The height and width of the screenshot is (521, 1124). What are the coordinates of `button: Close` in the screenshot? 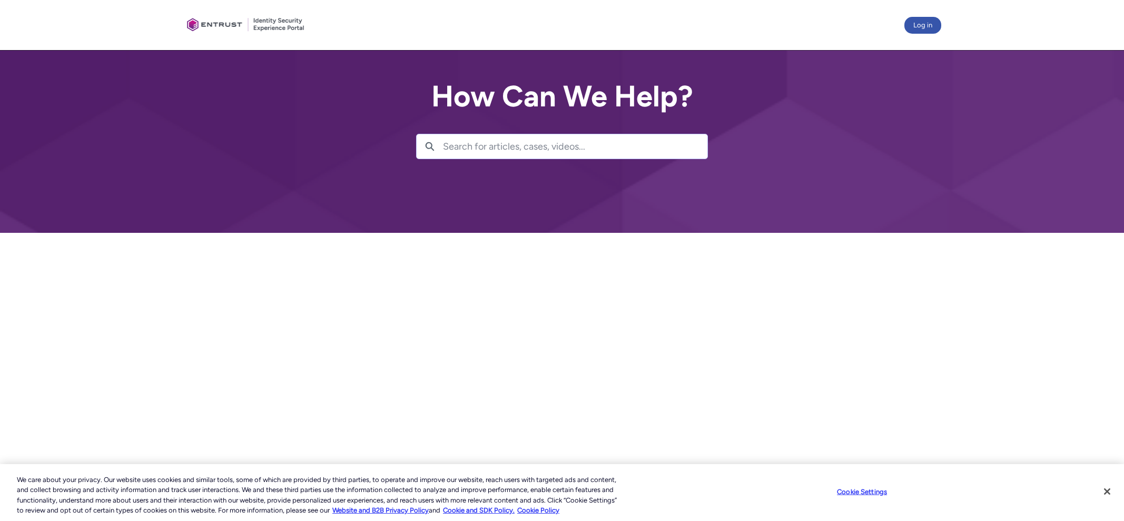 It's located at (1107, 491).